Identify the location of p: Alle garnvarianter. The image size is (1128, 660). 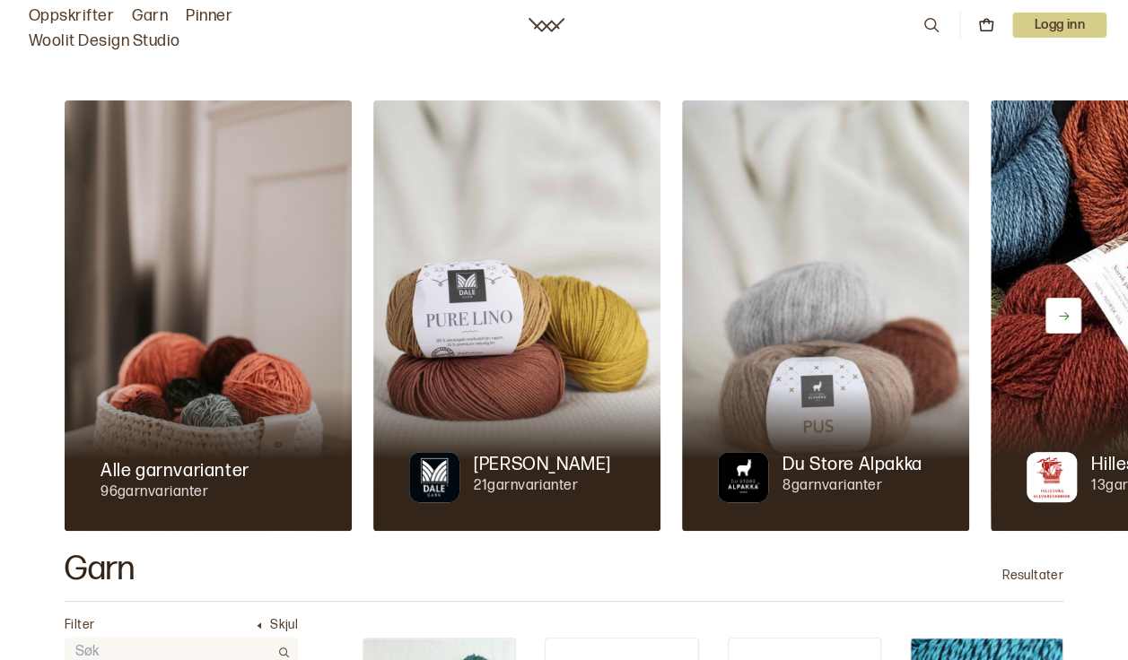
(175, 471).